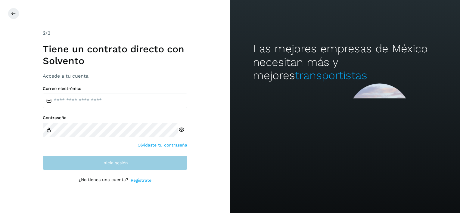 The height and width of the screenshot is (213, 460). Describe the element at coordinates (115, 76) in the screenshot. I see `h3: Accede a tu cuenta` at that location.